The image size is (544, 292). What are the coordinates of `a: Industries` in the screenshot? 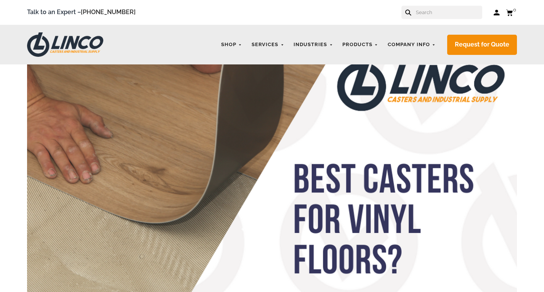 It's located at (313, 45).